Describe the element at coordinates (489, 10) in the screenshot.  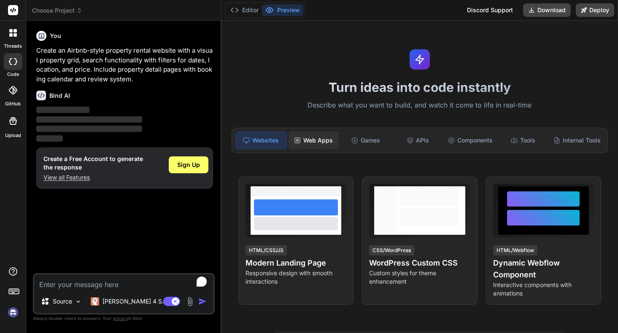
I see `div: Discord Support` at that location.